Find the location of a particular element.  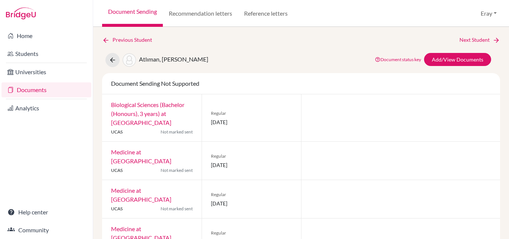

span: Document Sending Not Supported is located at coordinates (155, 83).